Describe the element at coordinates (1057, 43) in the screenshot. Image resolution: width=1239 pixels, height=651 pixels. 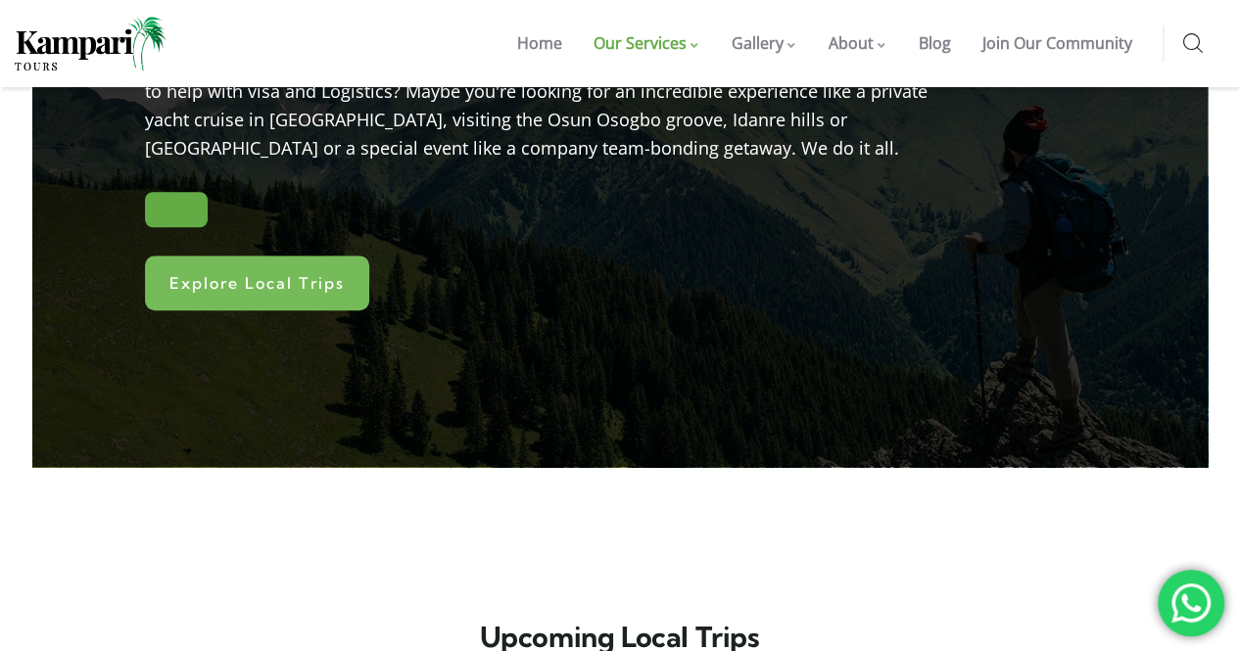
I see `span: Join Our Community` at that location.